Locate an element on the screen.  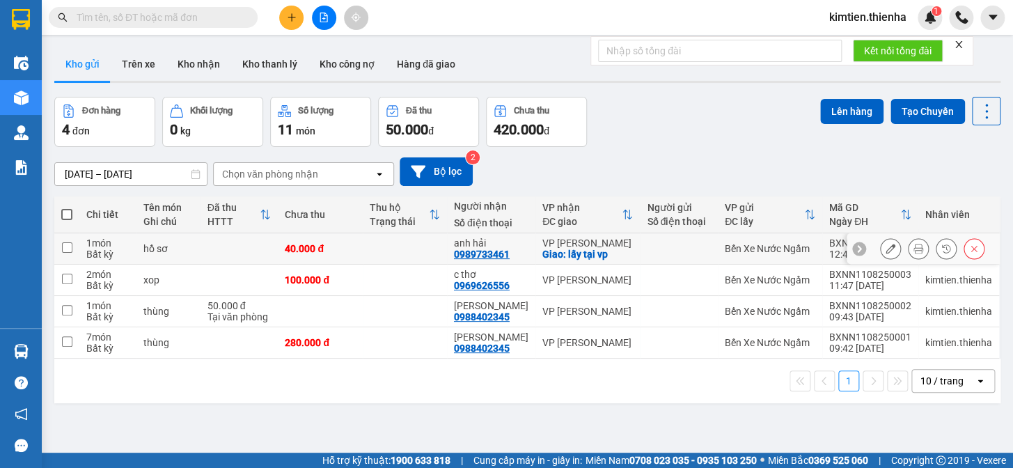
input: Select a date range. is located at coordinates (131, 174).